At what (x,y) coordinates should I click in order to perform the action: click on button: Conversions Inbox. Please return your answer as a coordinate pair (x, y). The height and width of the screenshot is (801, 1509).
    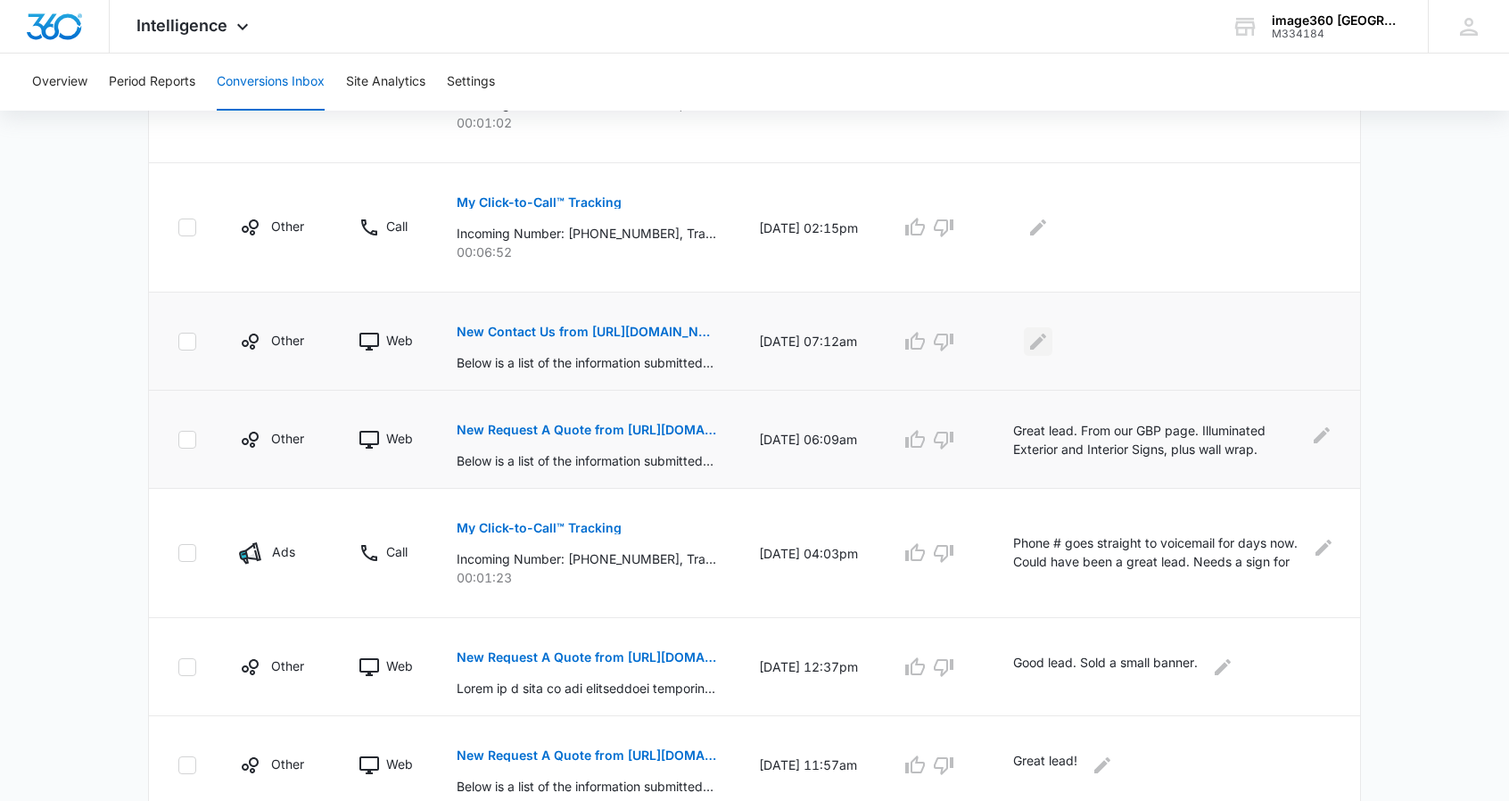
    Looking at the image, I should click on (270, 82).